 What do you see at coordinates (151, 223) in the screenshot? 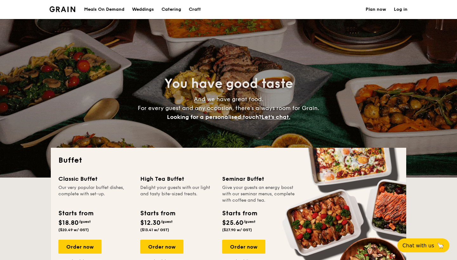
I see `span: $12.30` at bounding box center [151, 223].